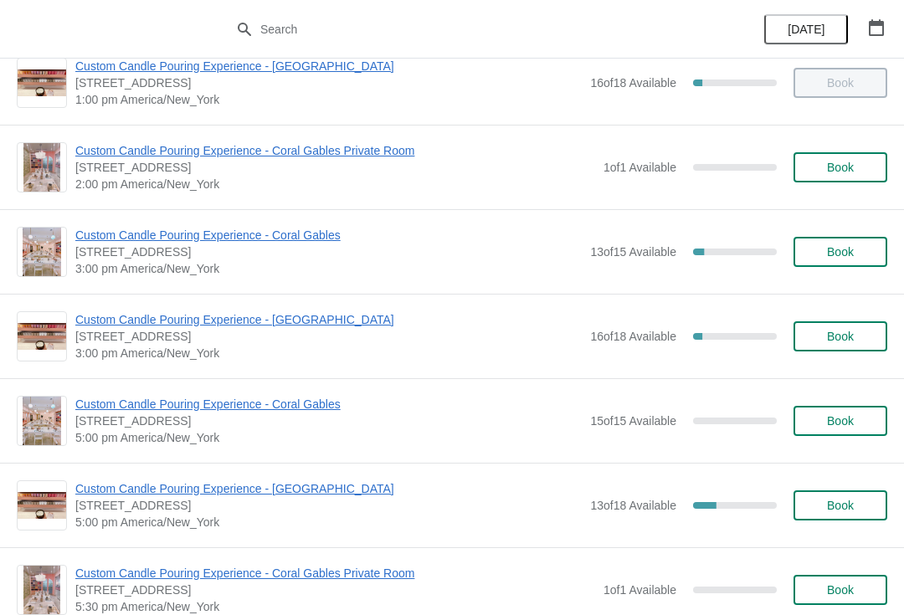 This screenshot has width=904, height=615. Describe the element at coordinates (335, 184) in the screenshot. I see `span: 2:00 pm America/New_York` at that location.